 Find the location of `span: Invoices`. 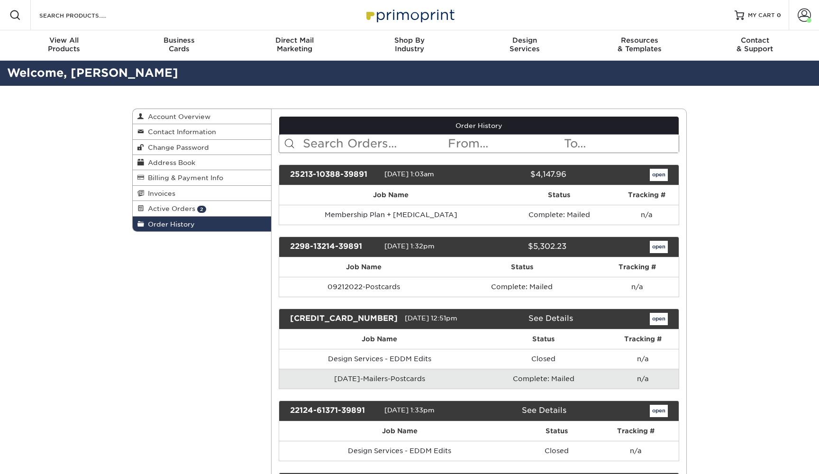

span: Invoices is located at coordinates (160, 193).